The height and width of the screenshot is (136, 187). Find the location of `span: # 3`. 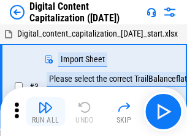

span: # 3 is located at coordinates (34, 87).